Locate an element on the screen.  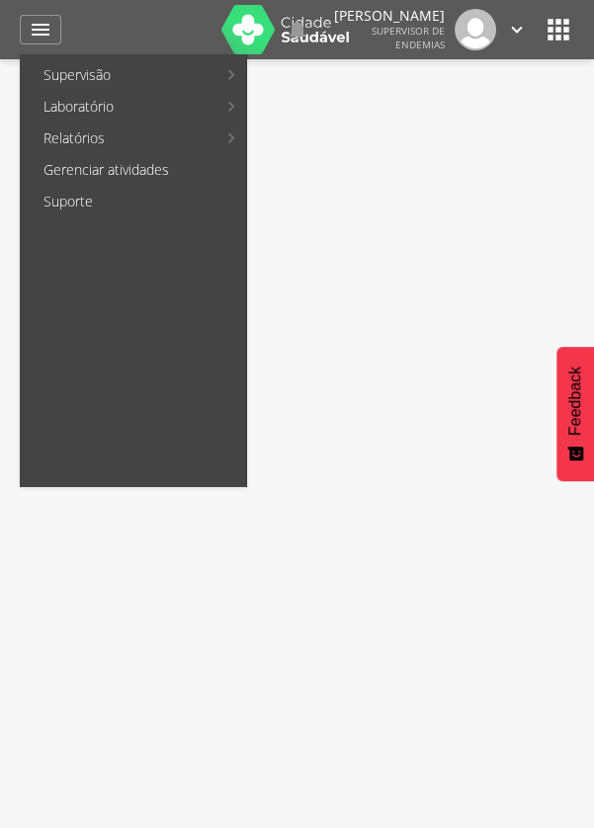
button: Feedback - Mostrar pesquisa is located at coordinates (575, 414).